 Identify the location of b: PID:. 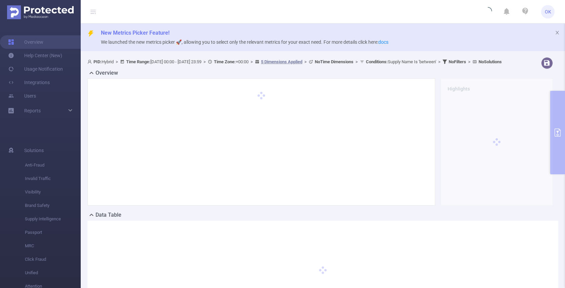
(98, 62).